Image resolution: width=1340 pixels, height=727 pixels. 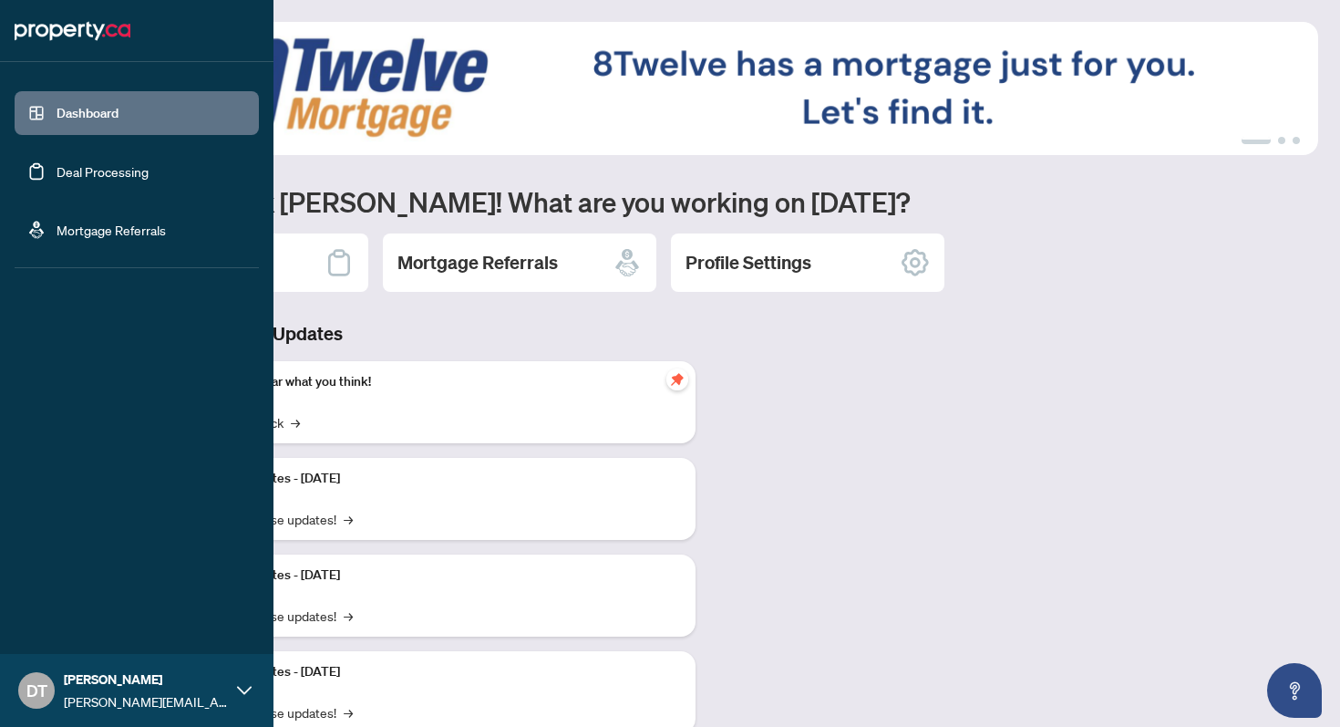 I want to click on h2: Profile Settings, so click(x=748, y=263).